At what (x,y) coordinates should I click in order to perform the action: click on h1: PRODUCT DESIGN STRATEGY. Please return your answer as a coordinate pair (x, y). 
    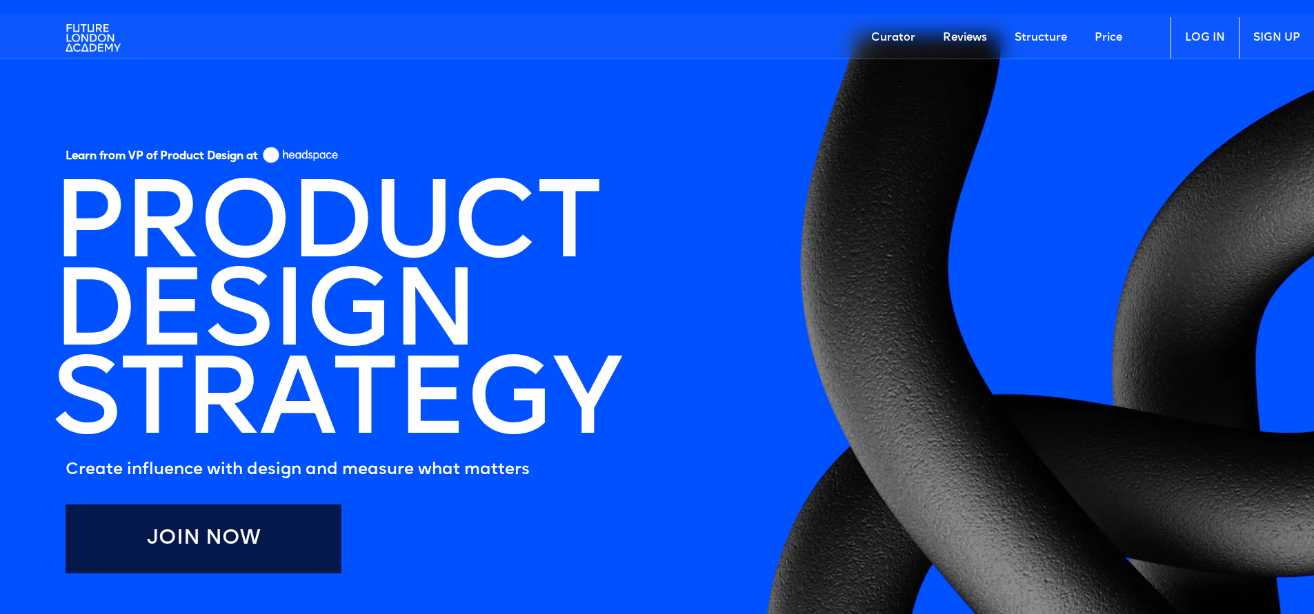
    Looking at the image, I should click on (336, 317).